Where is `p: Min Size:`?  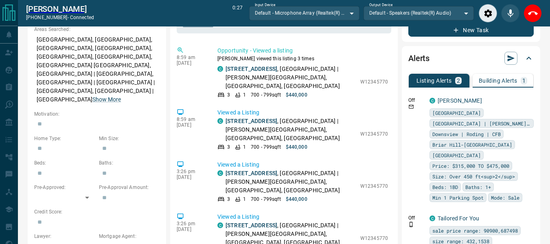
p: Min Size: is located at coordinates (129, 139).